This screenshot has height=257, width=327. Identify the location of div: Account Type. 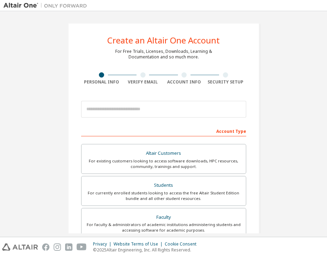
(164, 131).